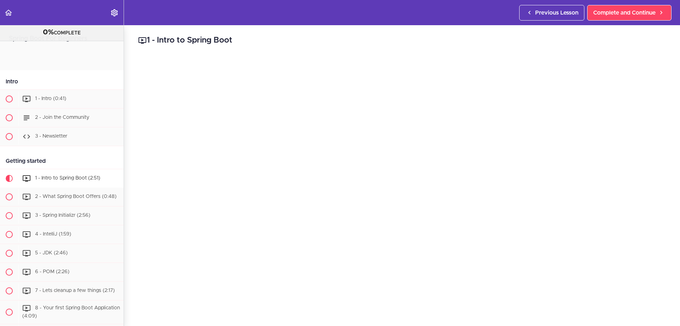  What do you see at coordinates (75, 290) in the screenshot?
I see `span: 7 - Lets cleanup a few things (2:17)` at bounding box center [75, 290].